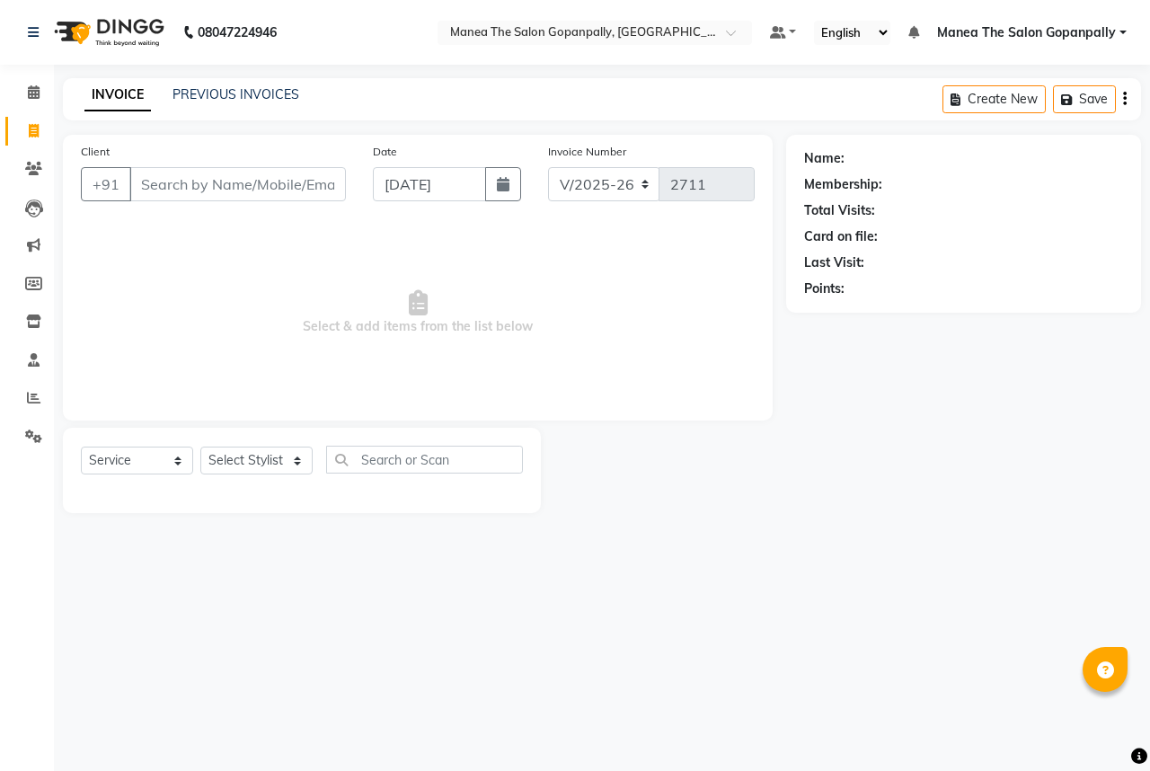 The image size is (1150, 771). I want to click on button: +91, so click(106, 184).